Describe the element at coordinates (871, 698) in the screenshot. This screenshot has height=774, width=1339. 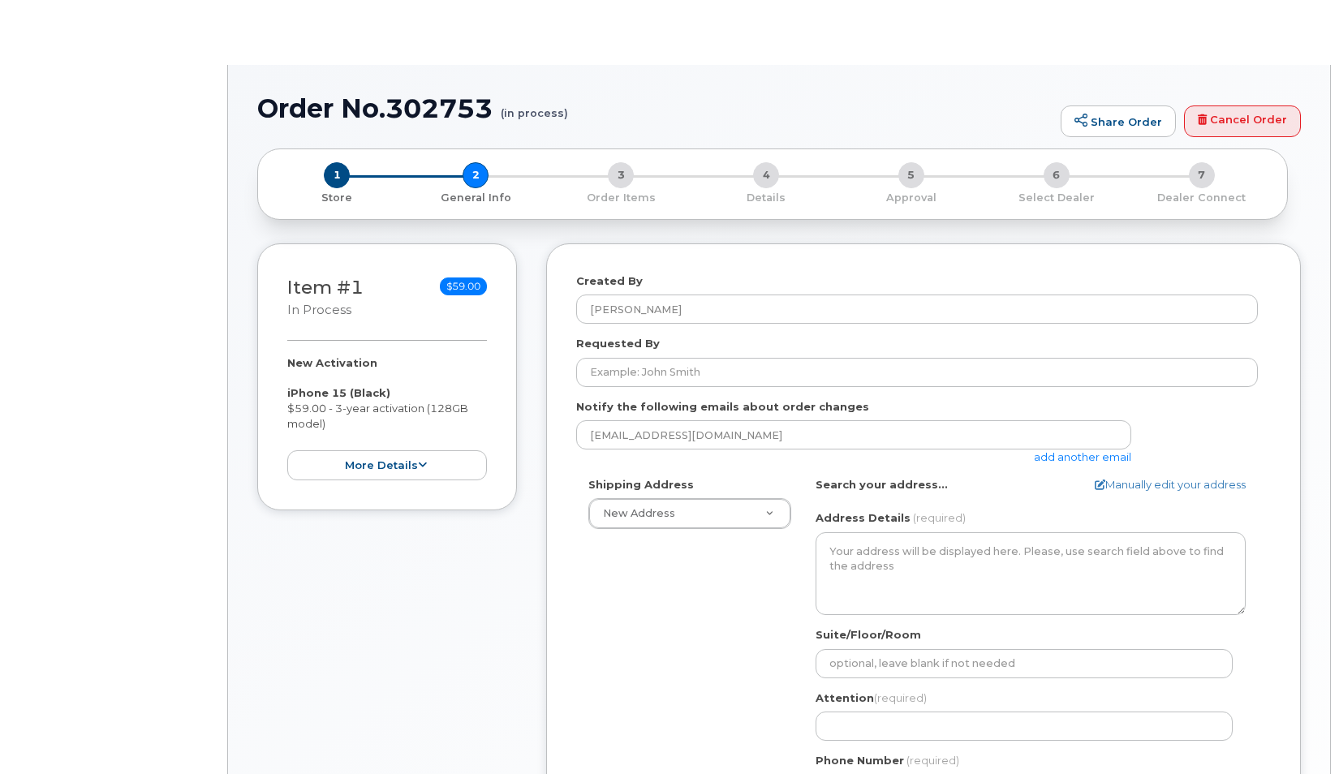
I see `label: Attention` at that location.